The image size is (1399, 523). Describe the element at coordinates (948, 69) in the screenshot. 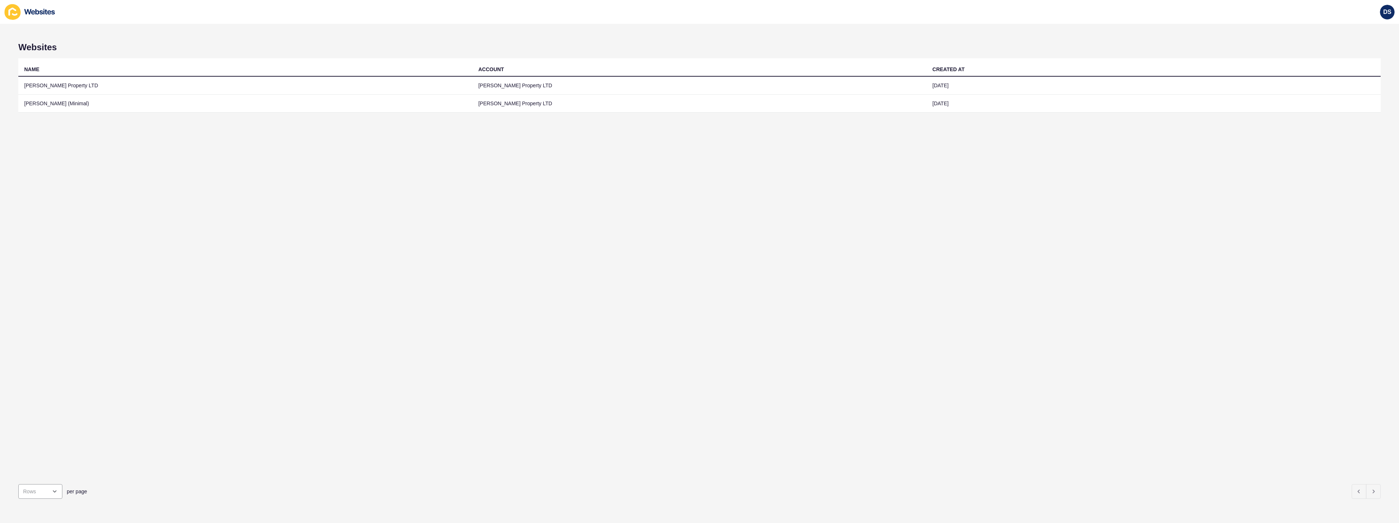

I see `div: CREATED AT` at that location.